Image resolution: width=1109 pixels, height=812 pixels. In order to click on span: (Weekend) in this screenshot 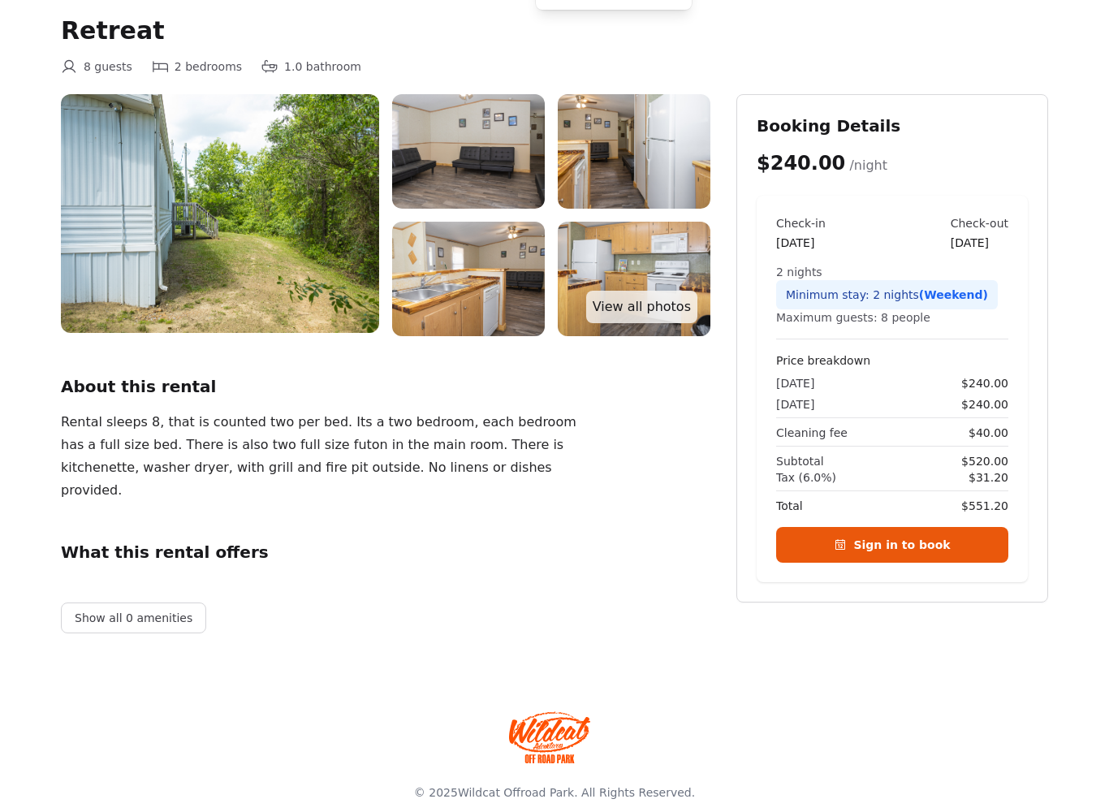, I will do `click(953, 295)`.